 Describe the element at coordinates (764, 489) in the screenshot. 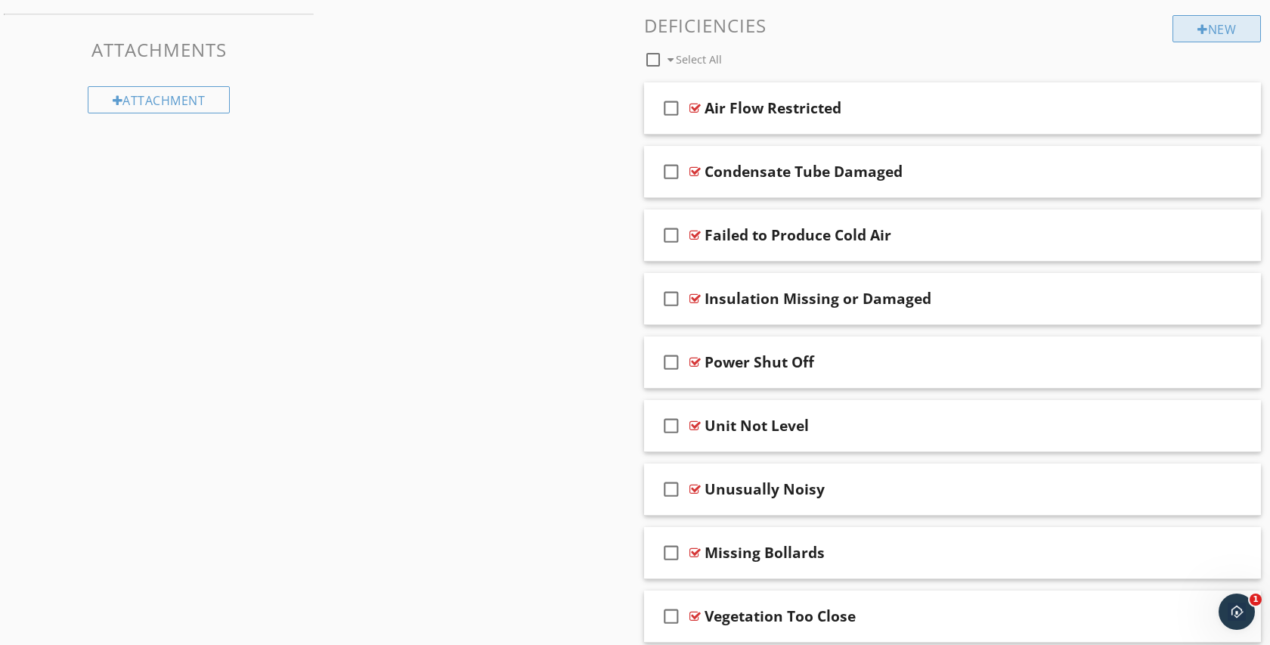

I see `div: Unusually Noisy` at that location.